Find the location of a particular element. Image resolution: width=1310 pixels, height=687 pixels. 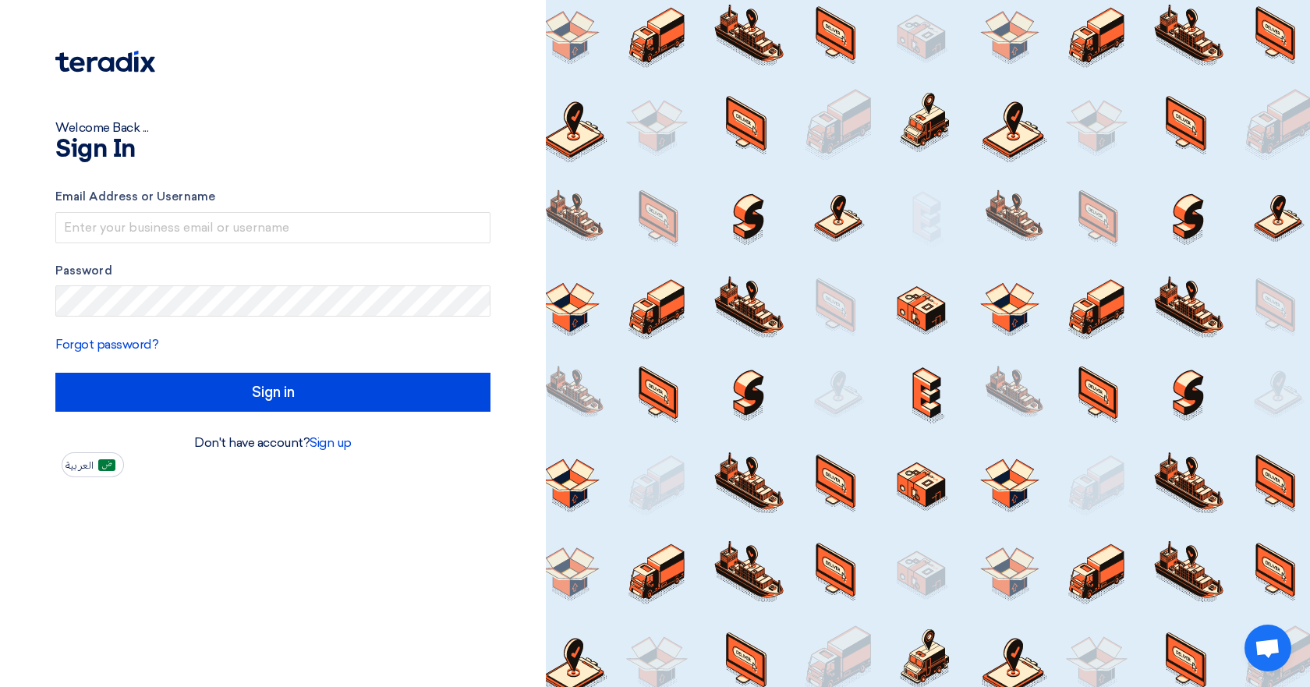

input: Enter your business email or username is located at coordinates (273, 228).